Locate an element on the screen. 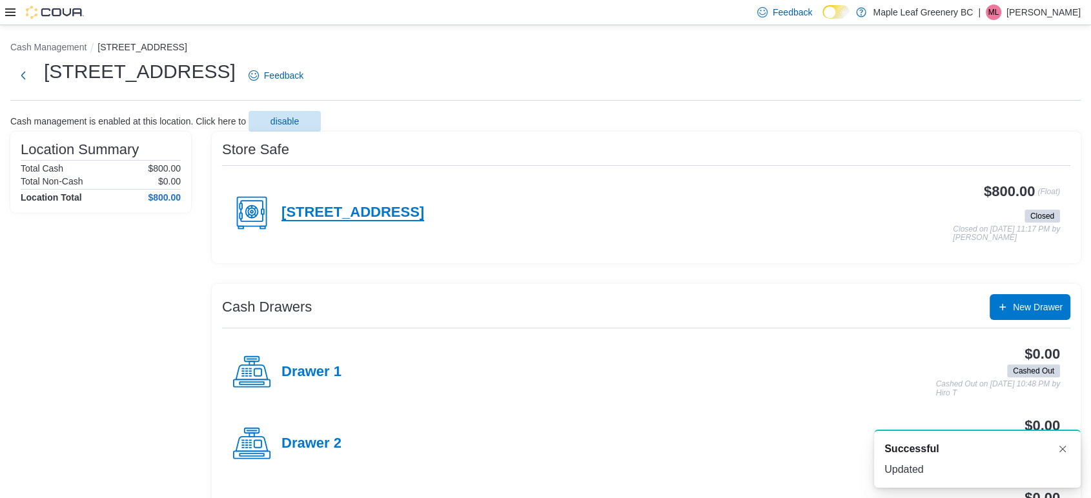  a: Feedback is located at coordinates (276, 76).